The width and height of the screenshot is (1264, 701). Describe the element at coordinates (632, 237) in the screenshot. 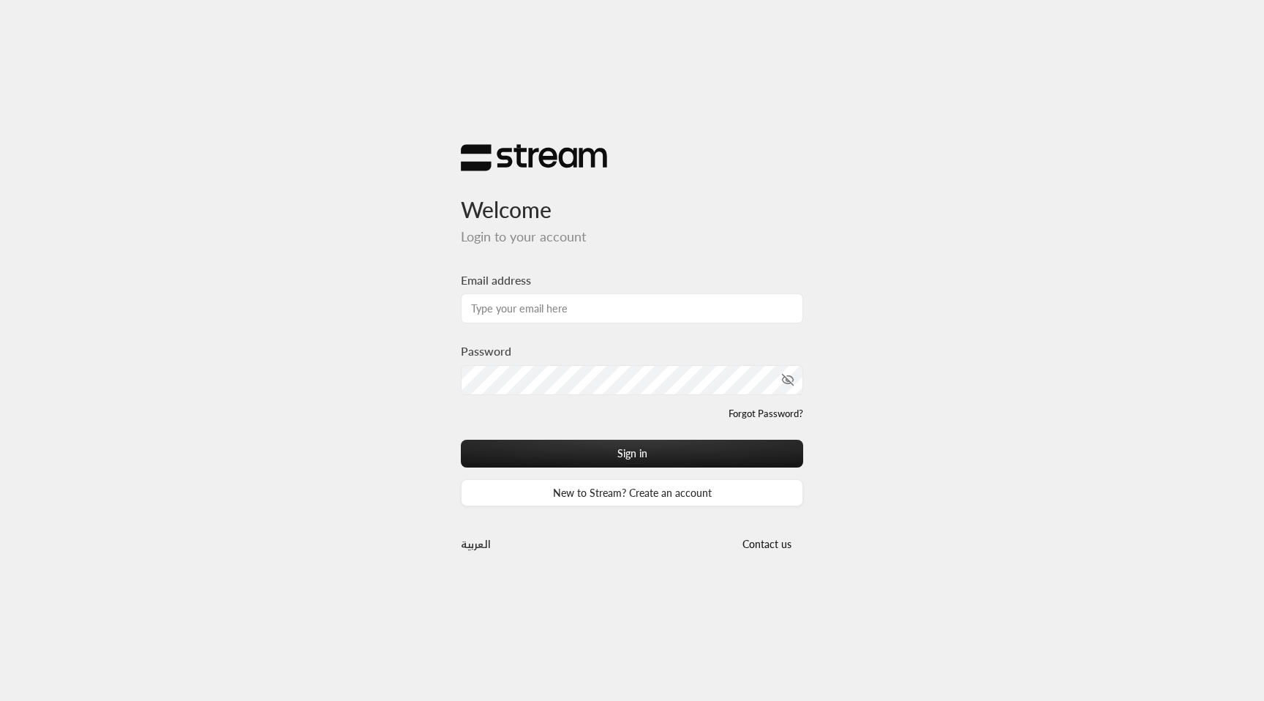

I see `h5: Login to your account` at that location.